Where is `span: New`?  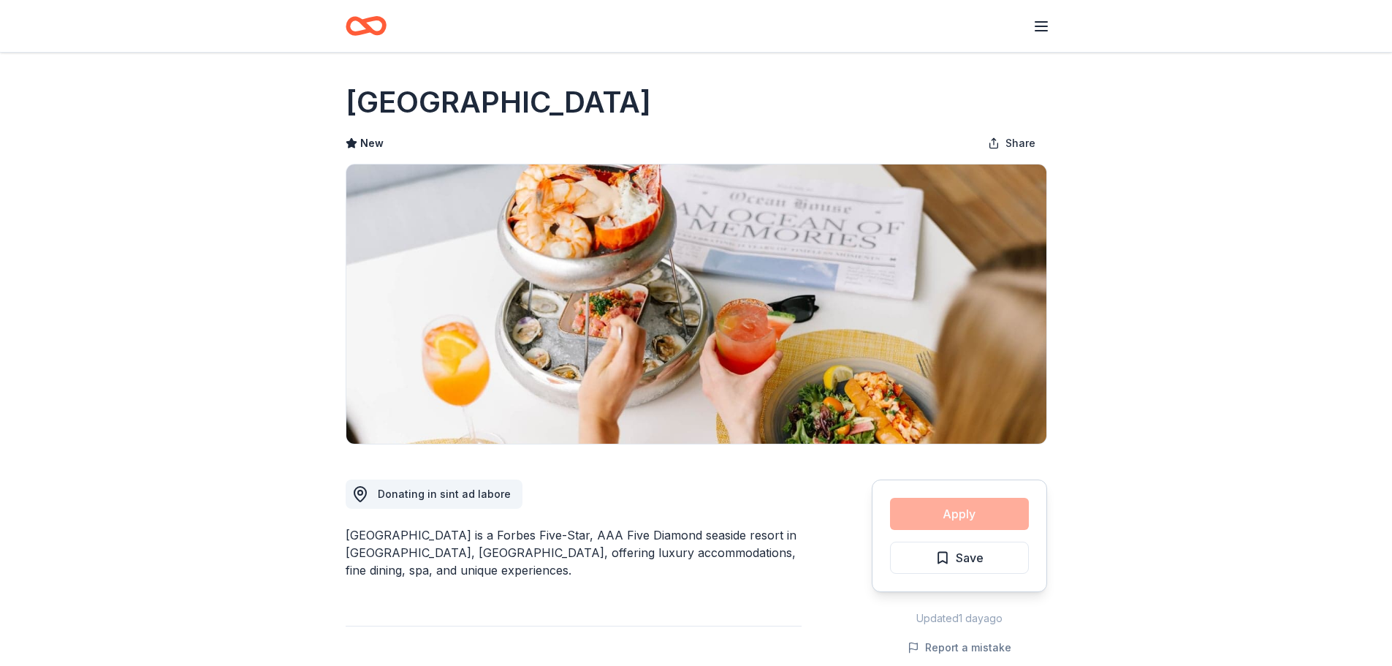 span: New is located at coordinates (372, 143).